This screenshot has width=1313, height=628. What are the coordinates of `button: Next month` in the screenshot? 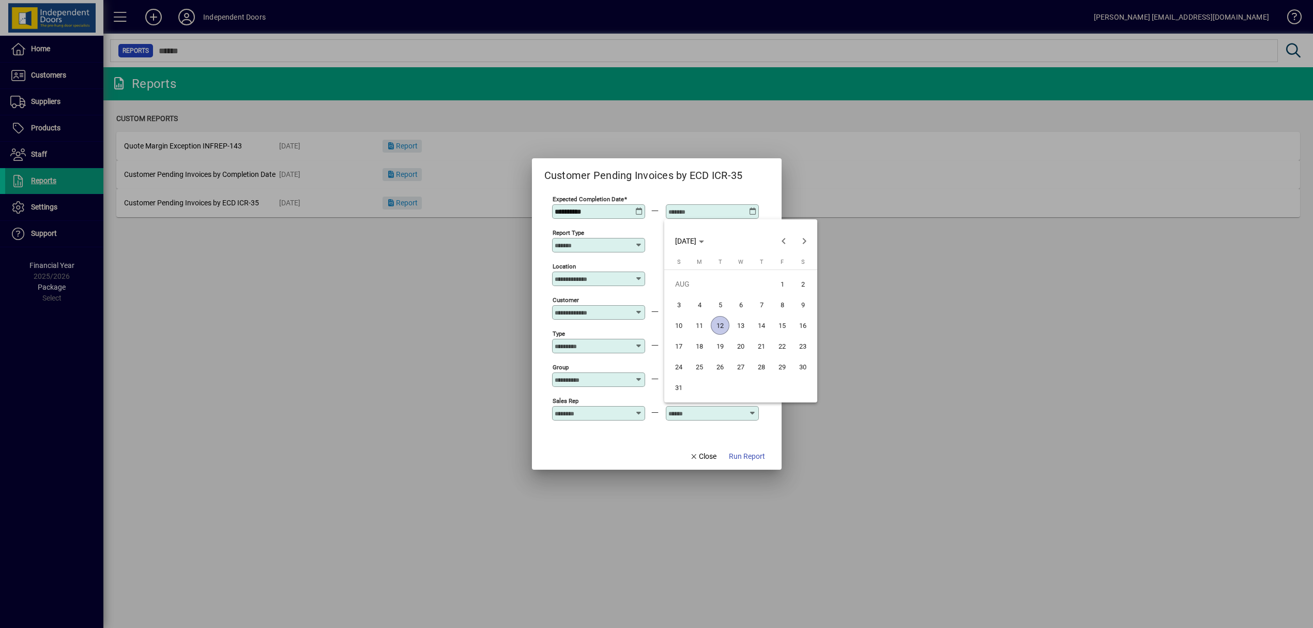 It's located at (804, 241).